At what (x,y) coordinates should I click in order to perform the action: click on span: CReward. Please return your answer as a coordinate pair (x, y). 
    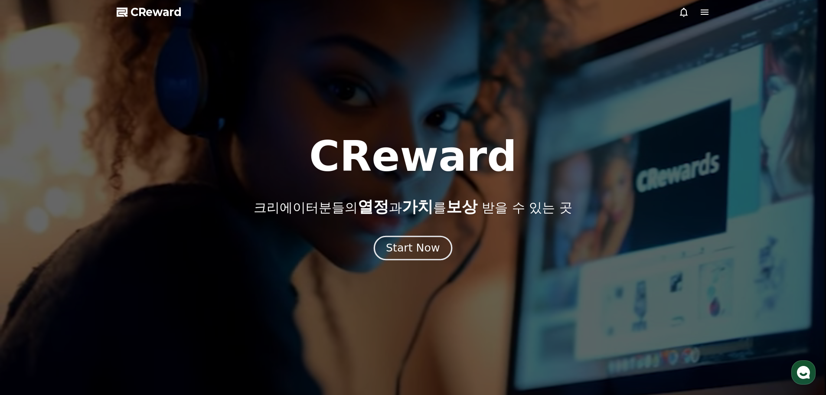
    Looking at the image, I should click on (156, 12).